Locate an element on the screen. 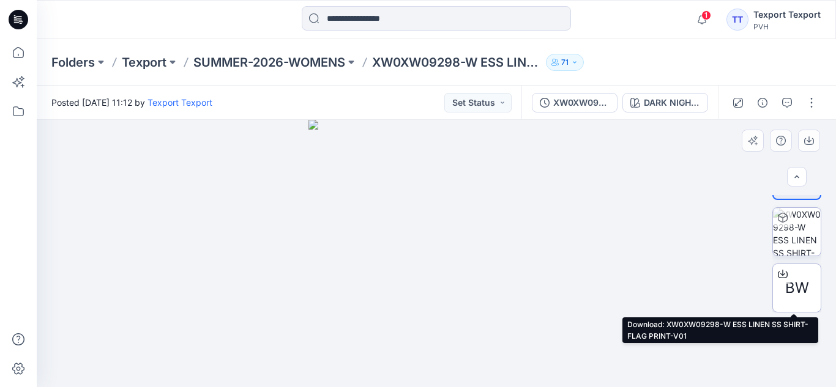 The width and height of the screenshot is (836, 387). a: Texport Texport is located at coordinates (180, 102).